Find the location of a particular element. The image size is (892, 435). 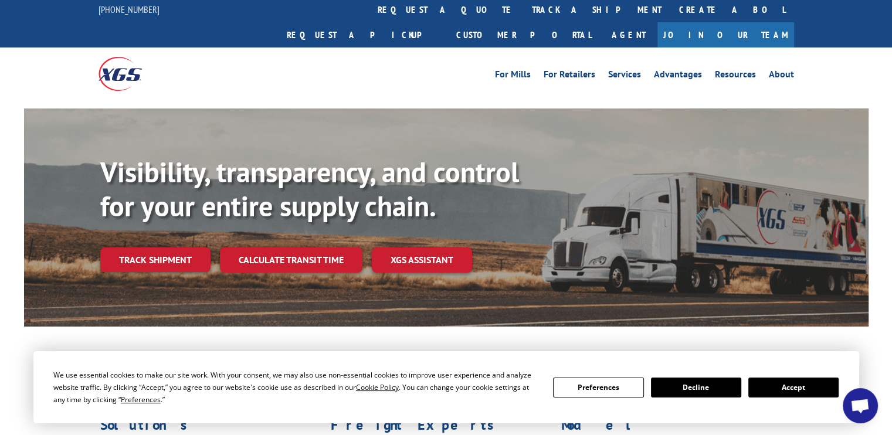

a: About is located at coordinates (782, 76).